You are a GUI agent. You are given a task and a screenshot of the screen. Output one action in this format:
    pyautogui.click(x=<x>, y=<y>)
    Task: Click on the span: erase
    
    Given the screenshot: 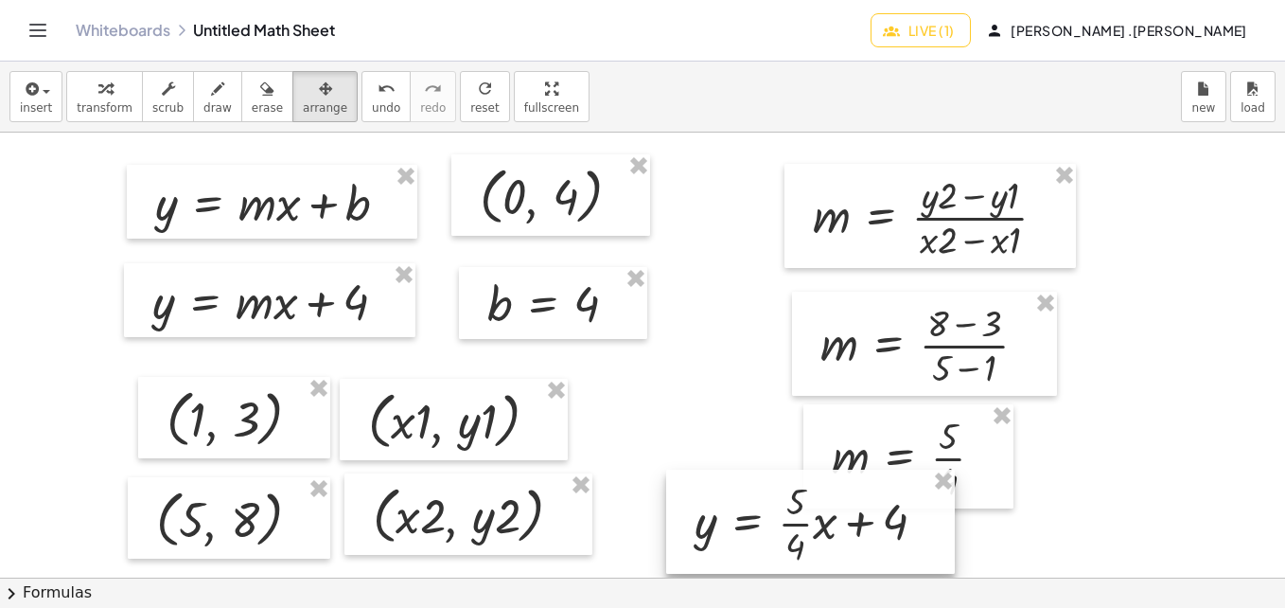 What is the action you would take?
    pyautogui.click(x=267, y=108)
    